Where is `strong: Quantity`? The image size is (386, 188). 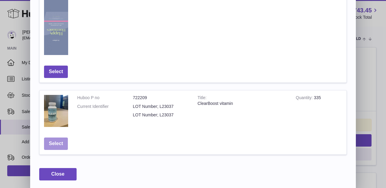
strong: Quantity is located at coordinates (305, 98).